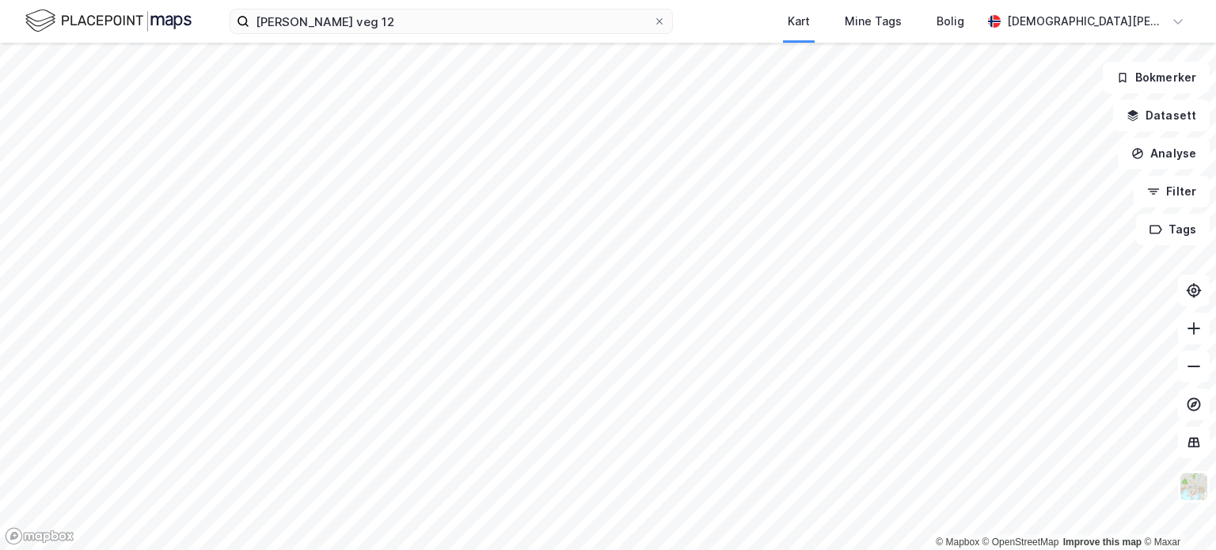 Image resolution: width=1216 pixels, height=550 pixels. What do you see at coordinates (799, 21) in the screenshot?
I see `div: Kart` at bounding box center [799, 21].